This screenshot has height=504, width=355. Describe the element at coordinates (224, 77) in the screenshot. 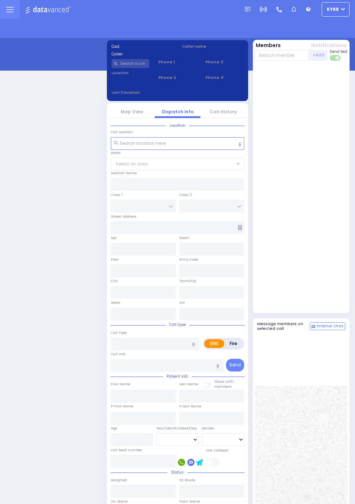

I see `span: Phone 4` at that location.